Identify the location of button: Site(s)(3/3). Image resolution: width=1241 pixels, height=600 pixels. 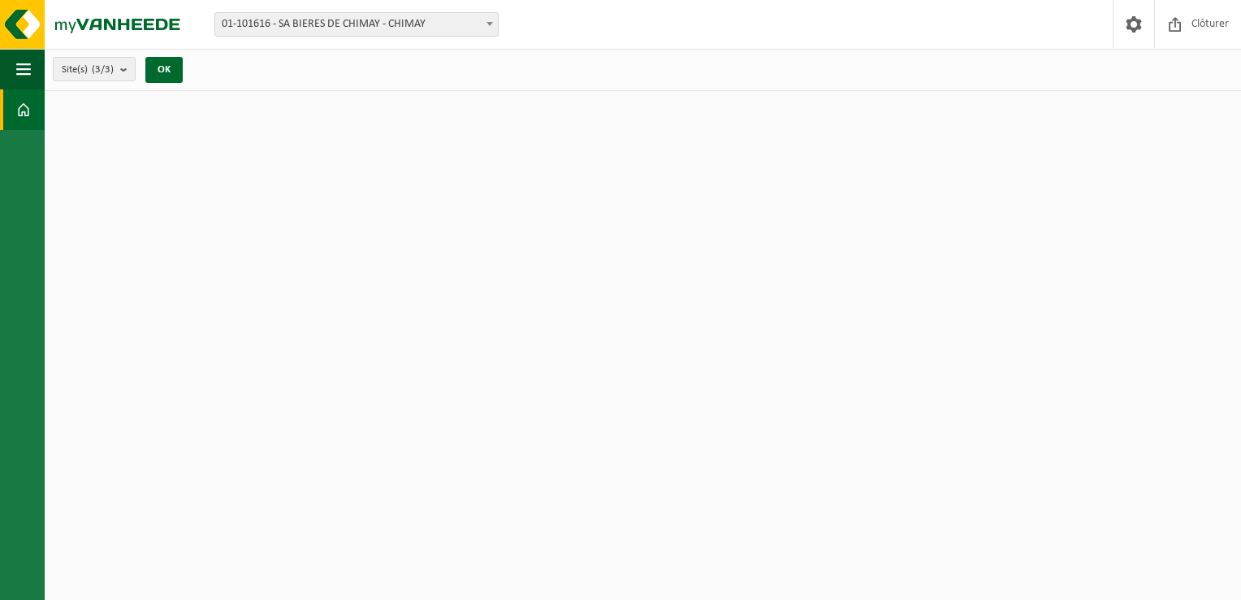
(94, 69).